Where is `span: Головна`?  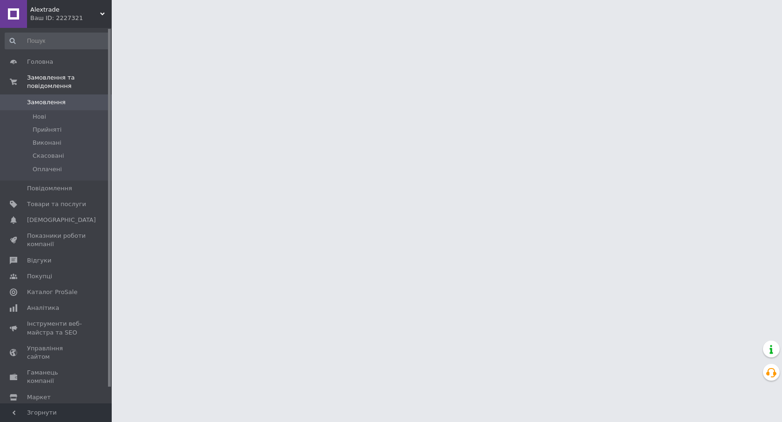 span: Головна is located at coordinates (40, 62).